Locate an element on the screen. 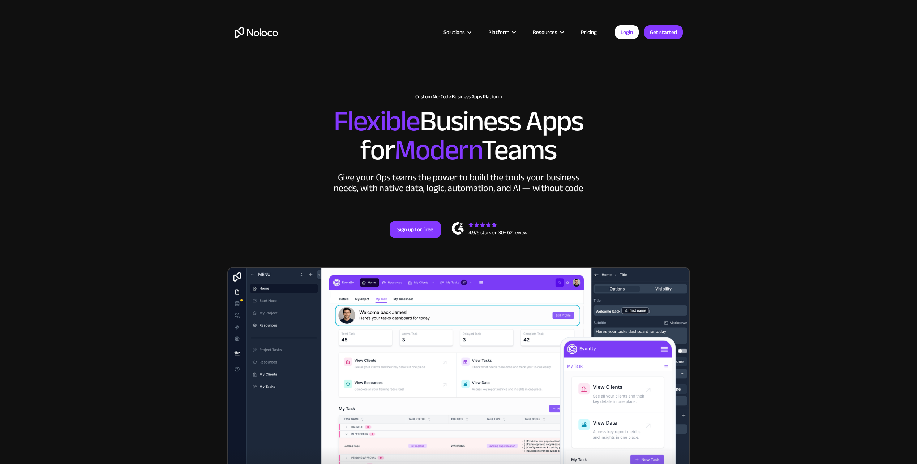 This screenshot has width=917, height=464. a: home is located at coordinates (256, 32).